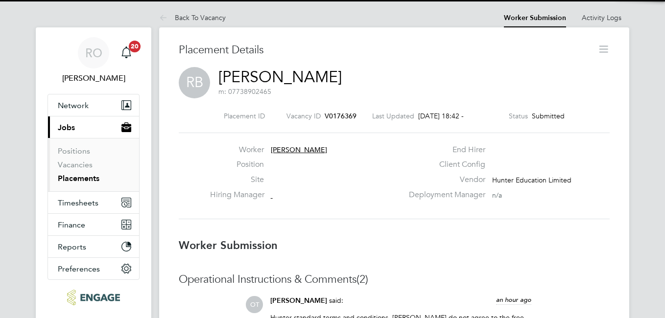 Image resolution: width=665 pixels, height=318 pixels. What do you see at coordinates (72, 225) in the screenshot?
I see `span: Finance` at bounding box center [72, 225].